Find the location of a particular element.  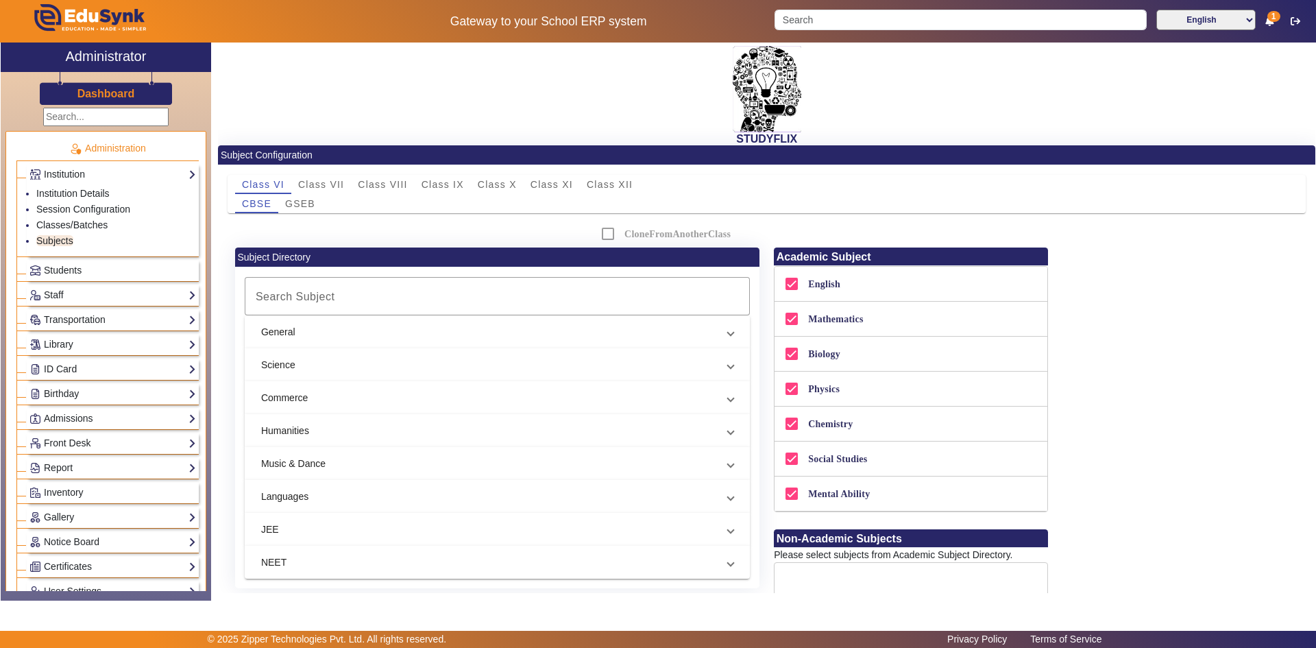

mat-expansion-panel-header: General is located at coordinates (497, 332).